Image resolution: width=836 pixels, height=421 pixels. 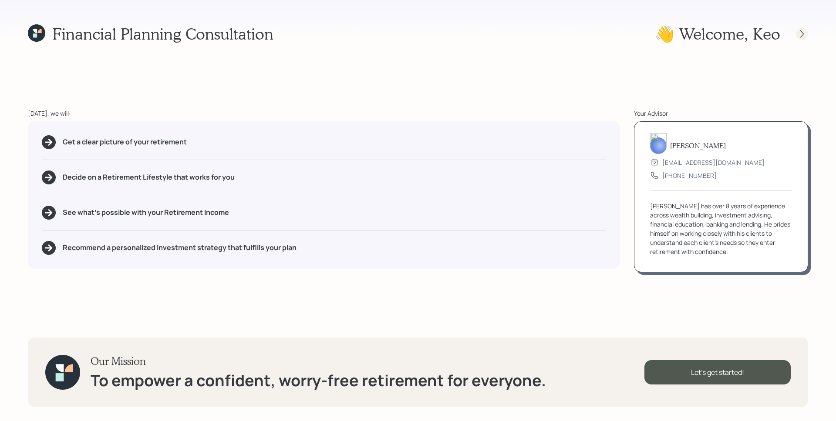 I want to click on h1: Financial Planning Consultation, so click(x=163, y=34).